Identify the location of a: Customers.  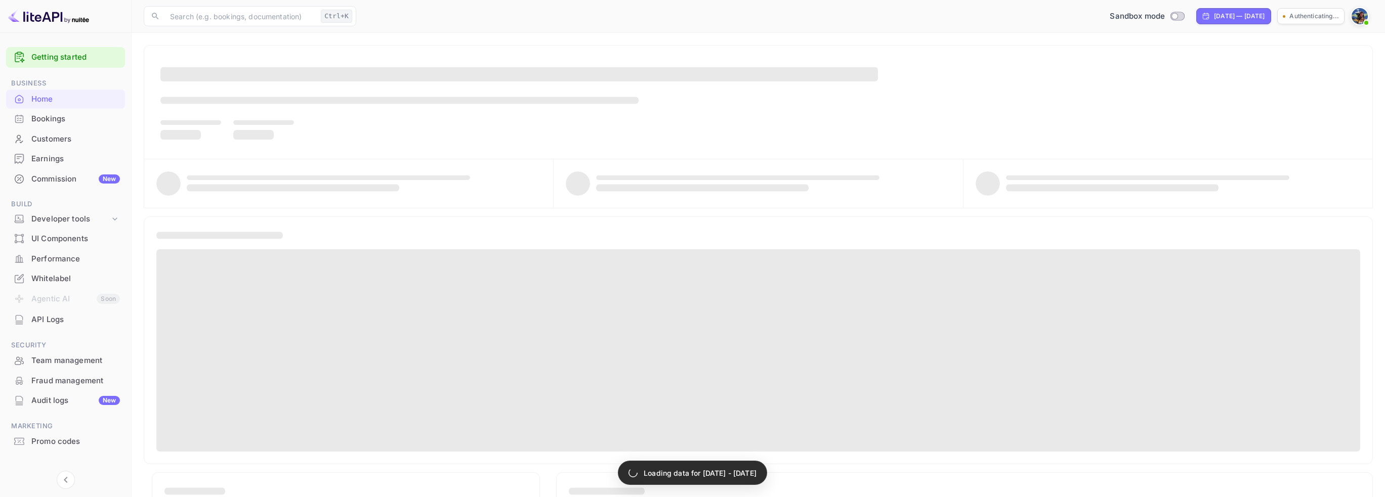
(65, 139).